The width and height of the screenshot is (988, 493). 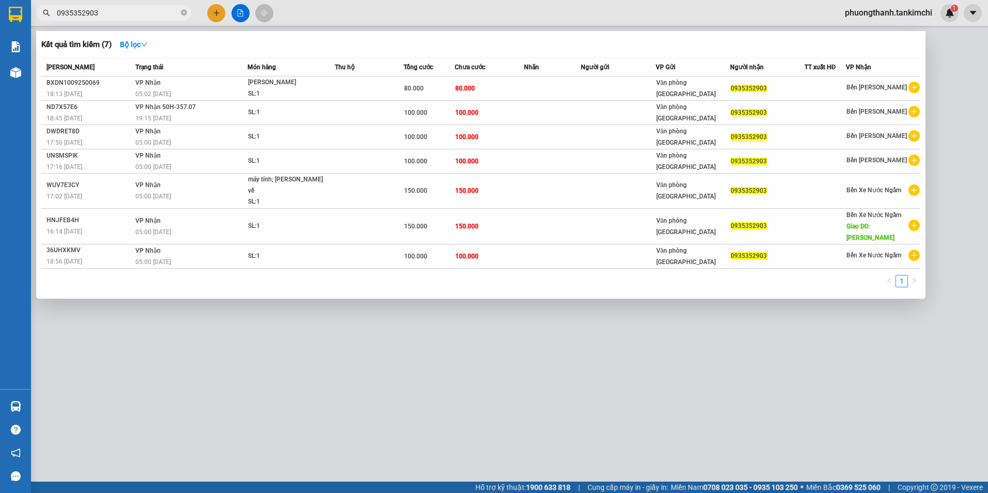 What do you see at coordinates (89, 220) in the screenshot?
I see `div: HNJFEB4H` at bounding box center [89, 220].